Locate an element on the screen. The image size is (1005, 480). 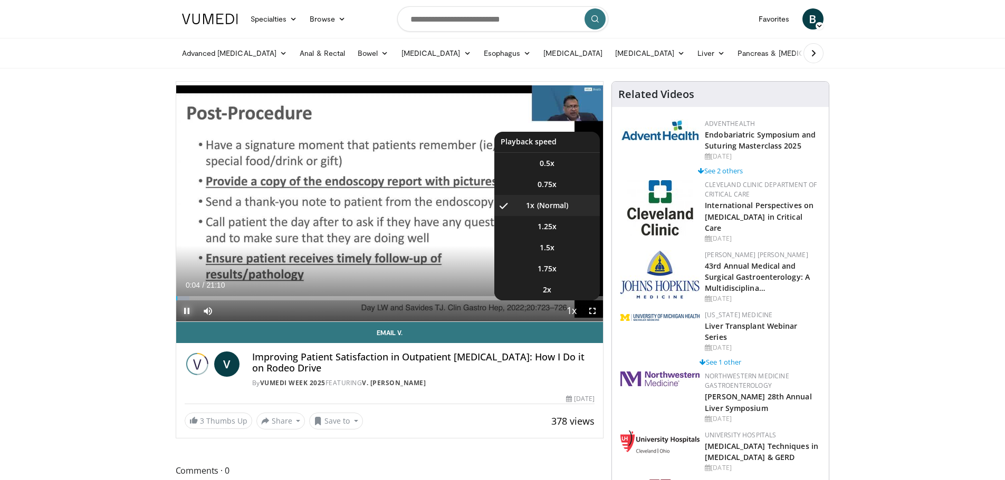
img: c99d8ef4-c3cd-4e38-8428-4f59a70fa7e8.jpg.150x105_q85_autocrop_double_scale_upscale_version-0.2.jpg is located at coordinates (660, 275).